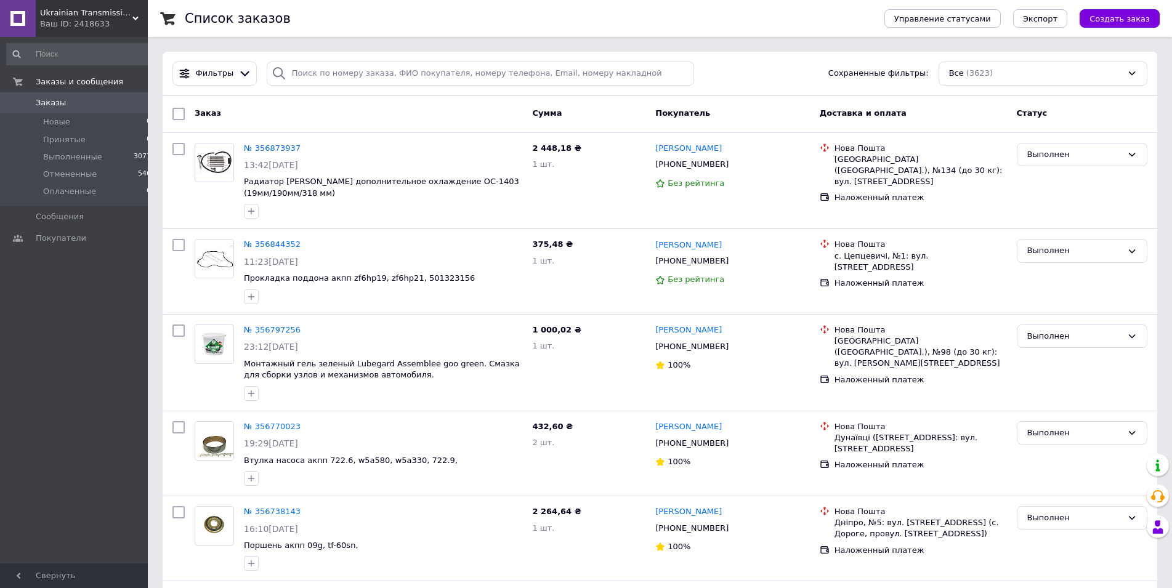 This screenshot has width=1172, height=588. Describe the element at coordinates (144, 174) in the screenshot. I see `span: 546` at that location.